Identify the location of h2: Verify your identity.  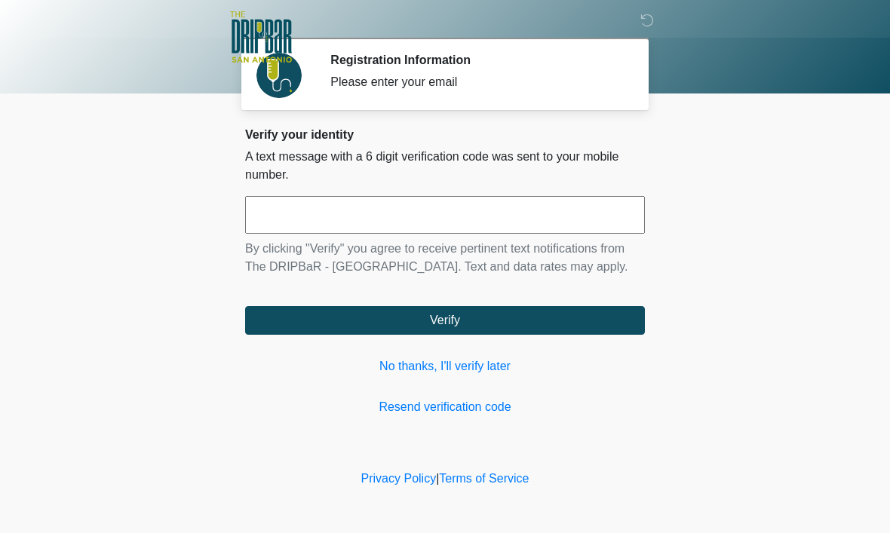
(445, 134).